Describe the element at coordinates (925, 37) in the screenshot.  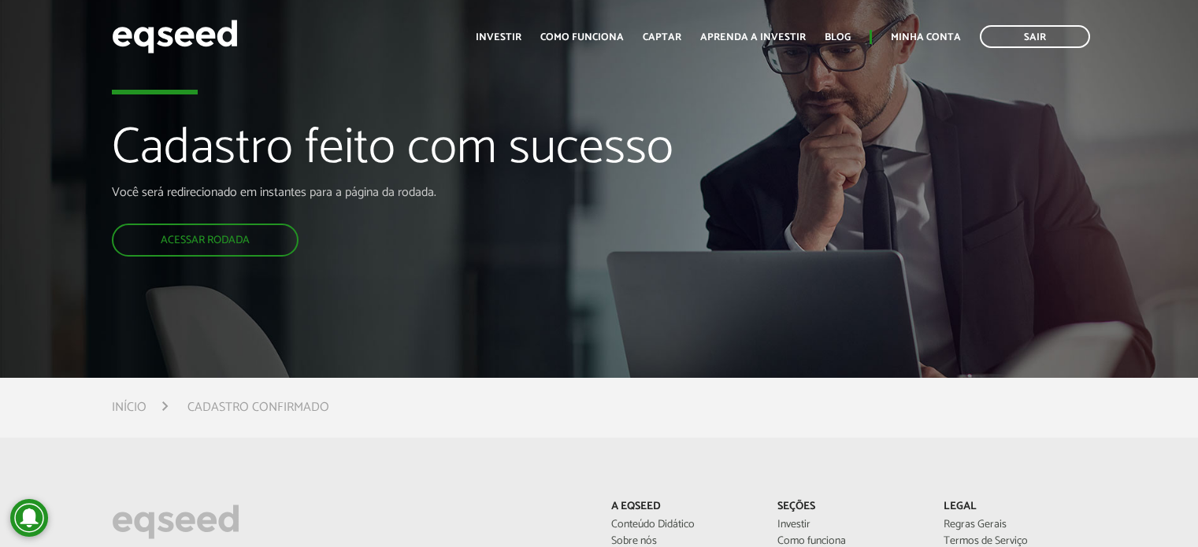
I see `a: Minha conta` at that location.